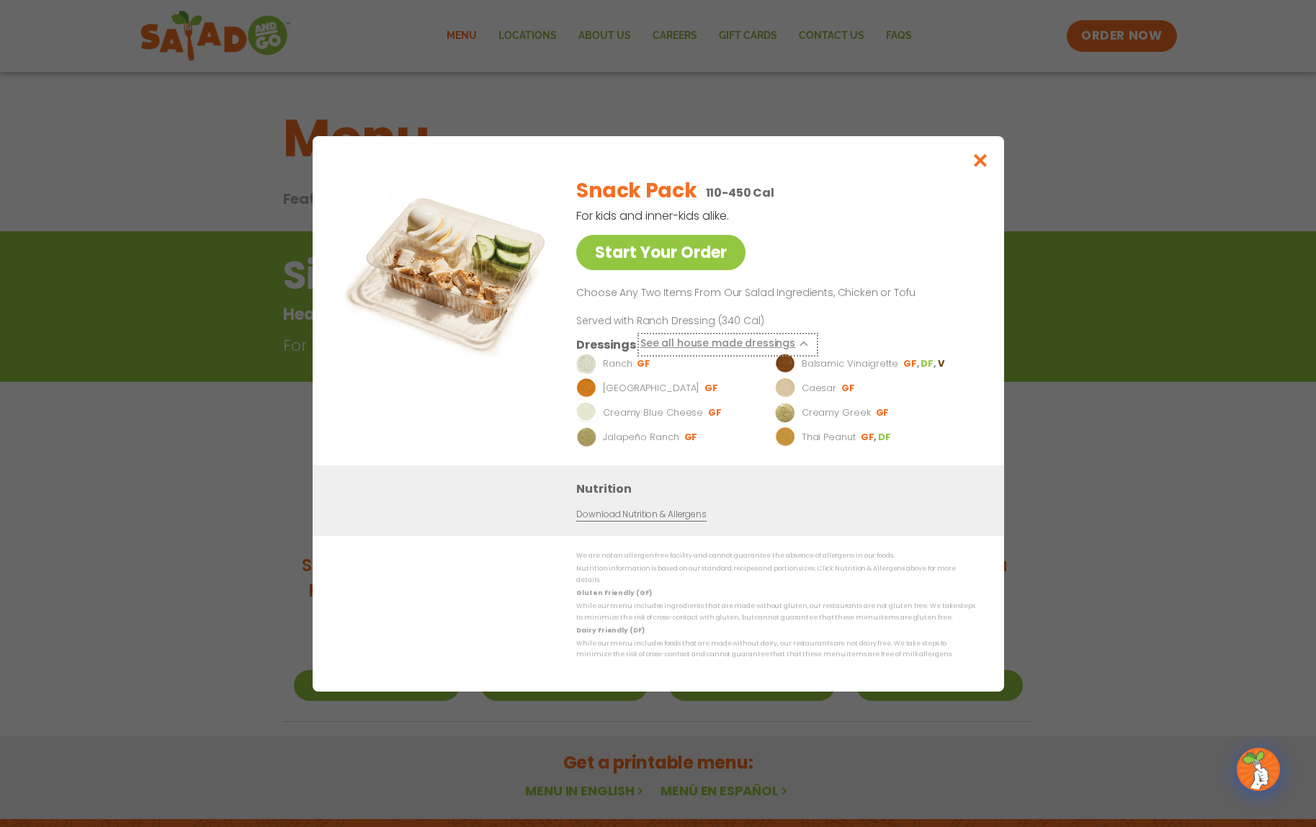 The image size is (1316, 827). What do you see at coordinates (586, 412) in the screenshot?
I see `img: Dressing preview image for Creamy Blue Cheese` at bounding box center [586, 412].